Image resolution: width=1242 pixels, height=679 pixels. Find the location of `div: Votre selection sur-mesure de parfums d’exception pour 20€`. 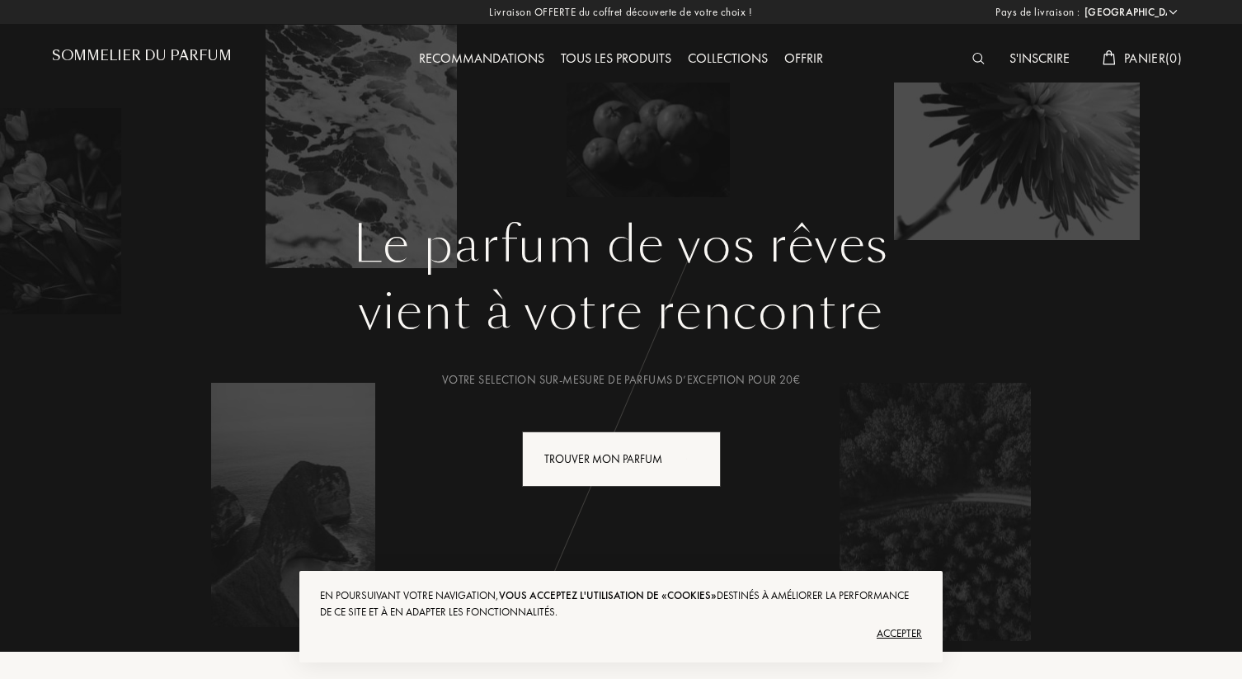

div: Votre selection sur-mesure de parfums d’exception pour 20€ is located at coordinates (621, 379).